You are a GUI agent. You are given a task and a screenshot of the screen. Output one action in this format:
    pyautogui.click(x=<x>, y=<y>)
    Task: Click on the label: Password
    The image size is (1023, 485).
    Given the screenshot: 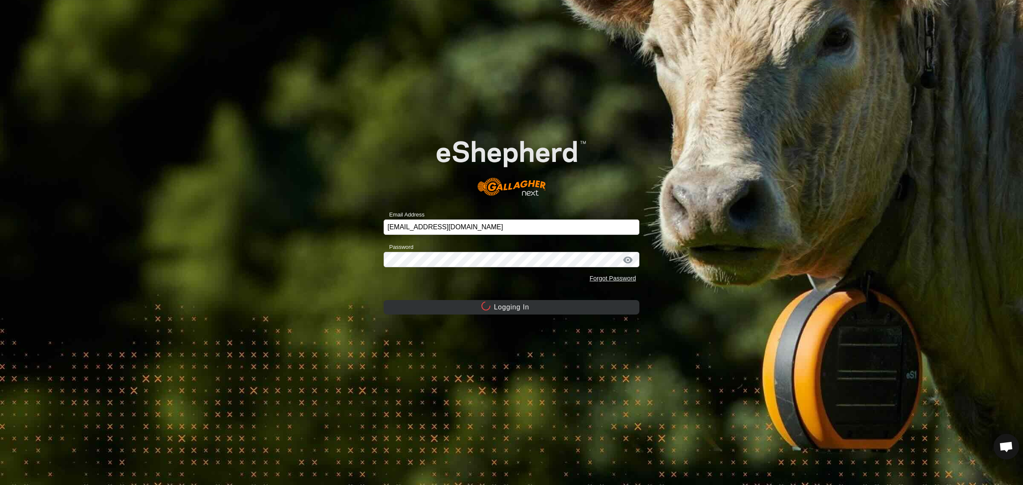 What is the action you would take?
    pyautogui.click(x=398, y=247)
    